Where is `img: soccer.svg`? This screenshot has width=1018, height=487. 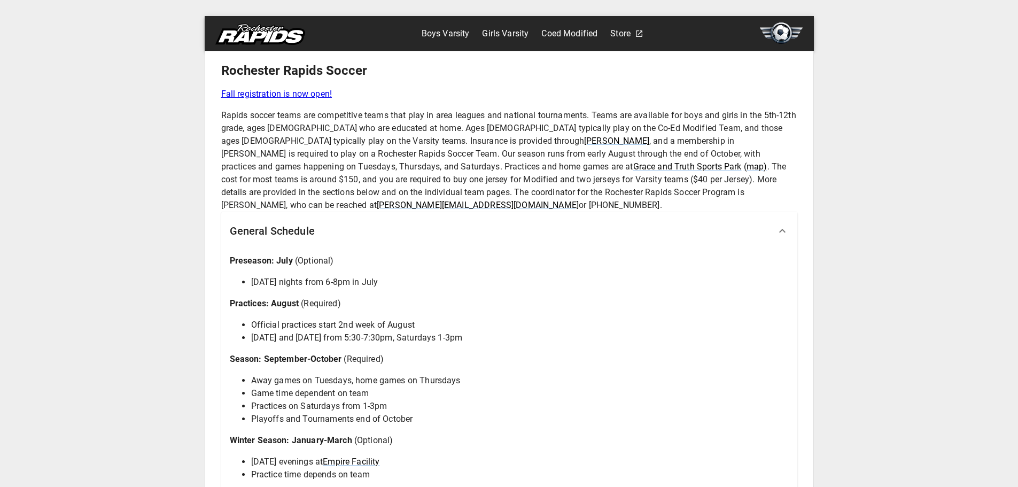 img: soccer.svg is located at coordinates (782, 33).